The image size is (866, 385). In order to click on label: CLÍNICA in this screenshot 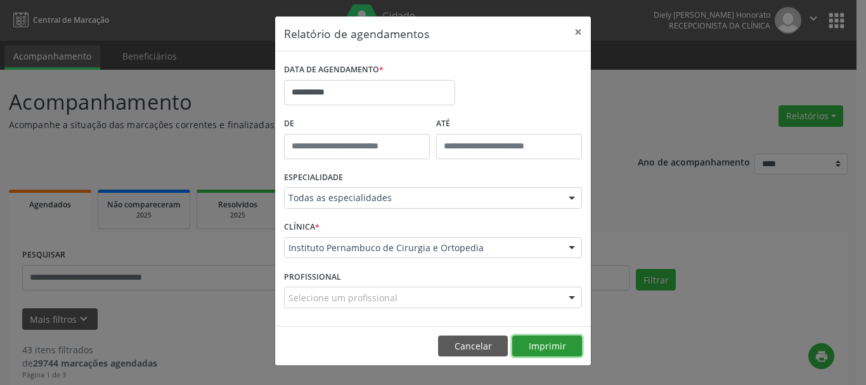, I will do `click(302, 227)`.